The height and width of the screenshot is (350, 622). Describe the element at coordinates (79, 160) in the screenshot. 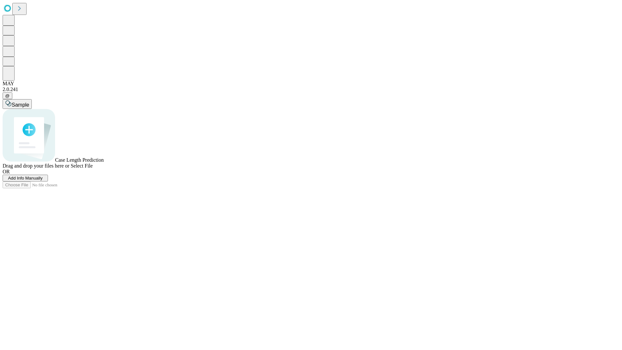

I see `span: Case Length Prediction` at that location.